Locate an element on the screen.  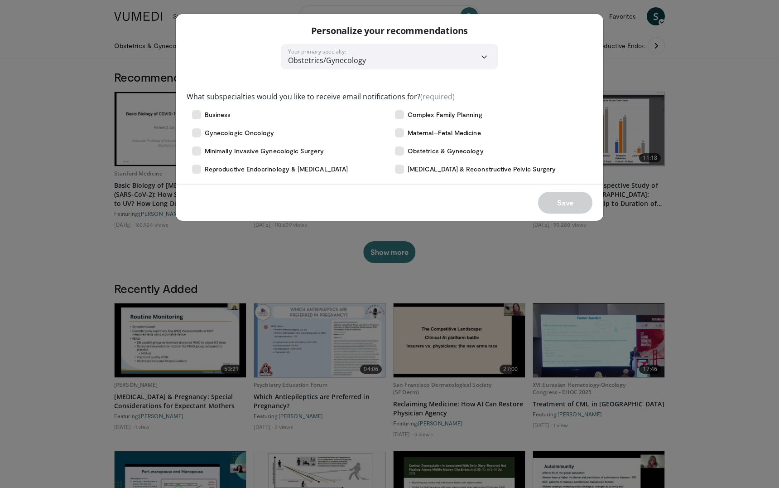
span: Maternal–Fetal Medicine is located at coordinates (444, 133).